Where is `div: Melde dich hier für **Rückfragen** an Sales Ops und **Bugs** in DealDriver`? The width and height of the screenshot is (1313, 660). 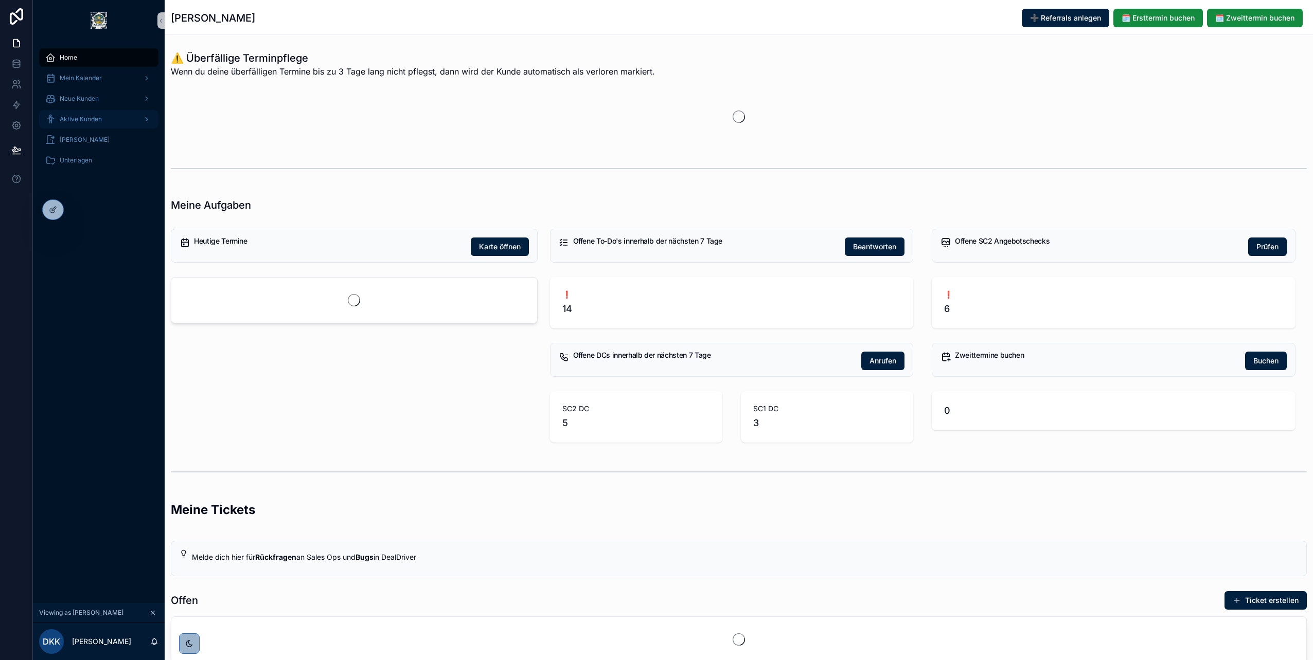 div: Melde dich hier für **Rückfragen** an Sales Ops und **Bugs** in DealDriver is located at coordinates (745, 558).